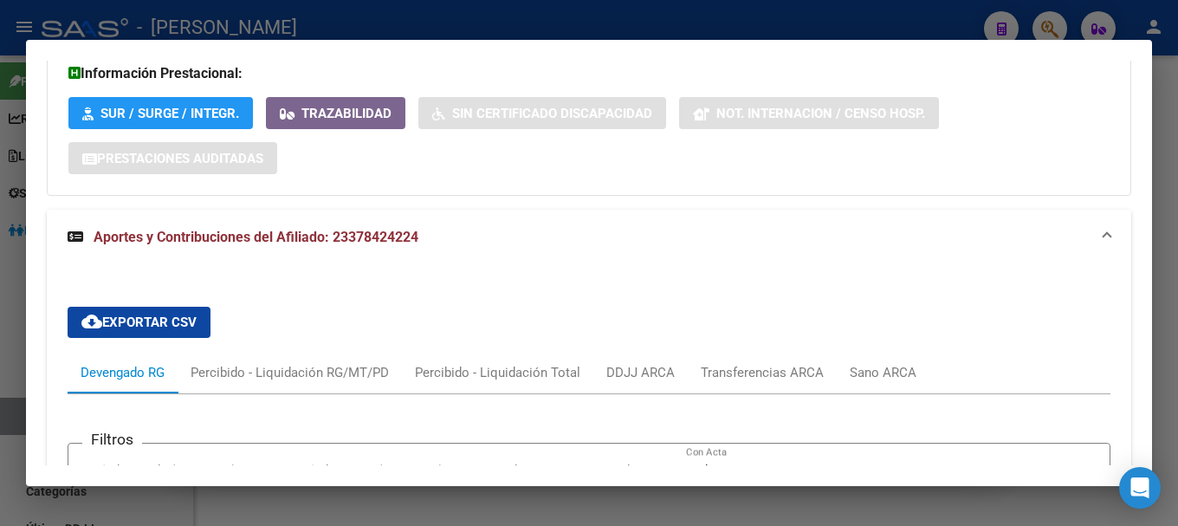  I want to click on button: Sin Certificado Discapacidad, so click(542, 113).